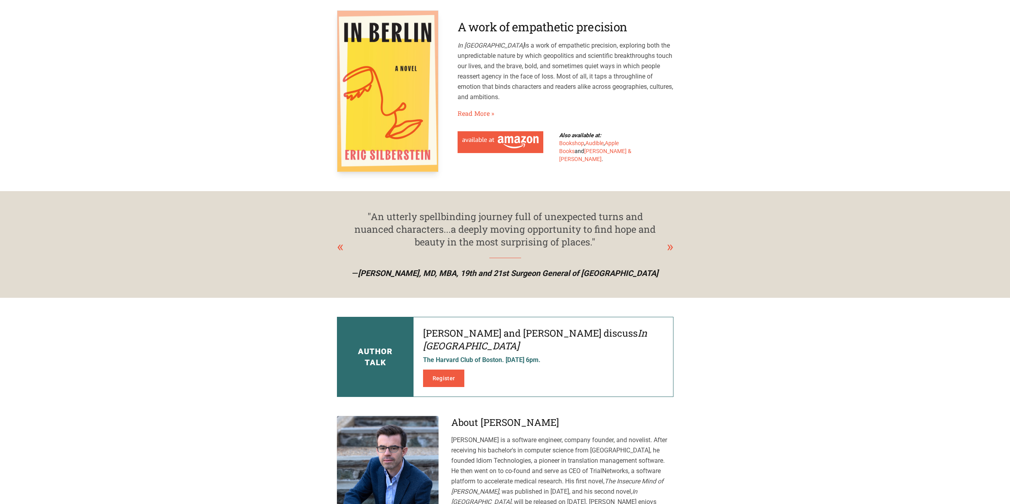 The width and height of the screenshot is (1010, 504). What do you see at coordinates (505, 244) in the screenshot?
I see `div: 1 / 4` at bounding box center [505, 244].